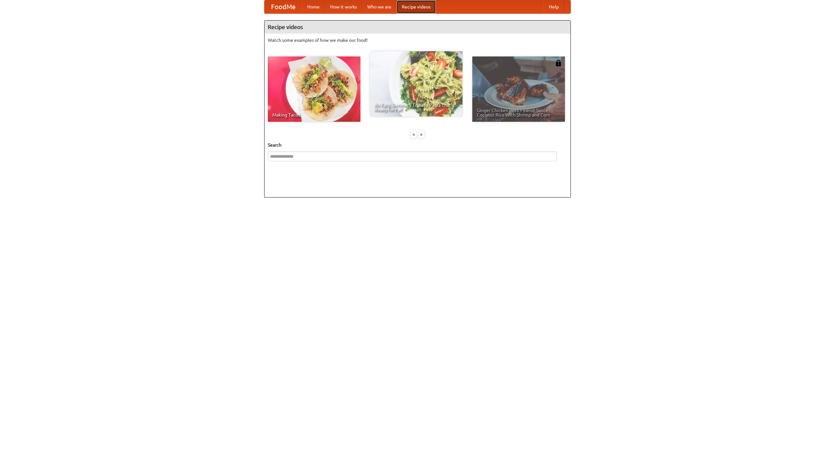 Image resolution: width=835 pixels, height=462 pixels. Describe the element at coordinates (314, 89) in the screenshot. I see `a: Making Tacos` at that location.